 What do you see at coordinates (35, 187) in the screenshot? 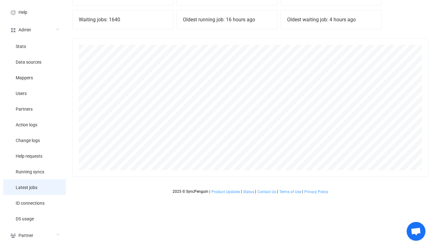
I see `a: Latest jobs` at bounding box center [35, 187].